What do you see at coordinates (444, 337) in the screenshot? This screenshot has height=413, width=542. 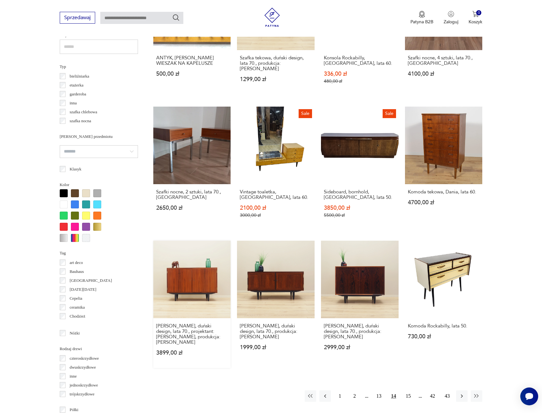 I see `p: 730,00 zł` at bounding box center [444, 337].